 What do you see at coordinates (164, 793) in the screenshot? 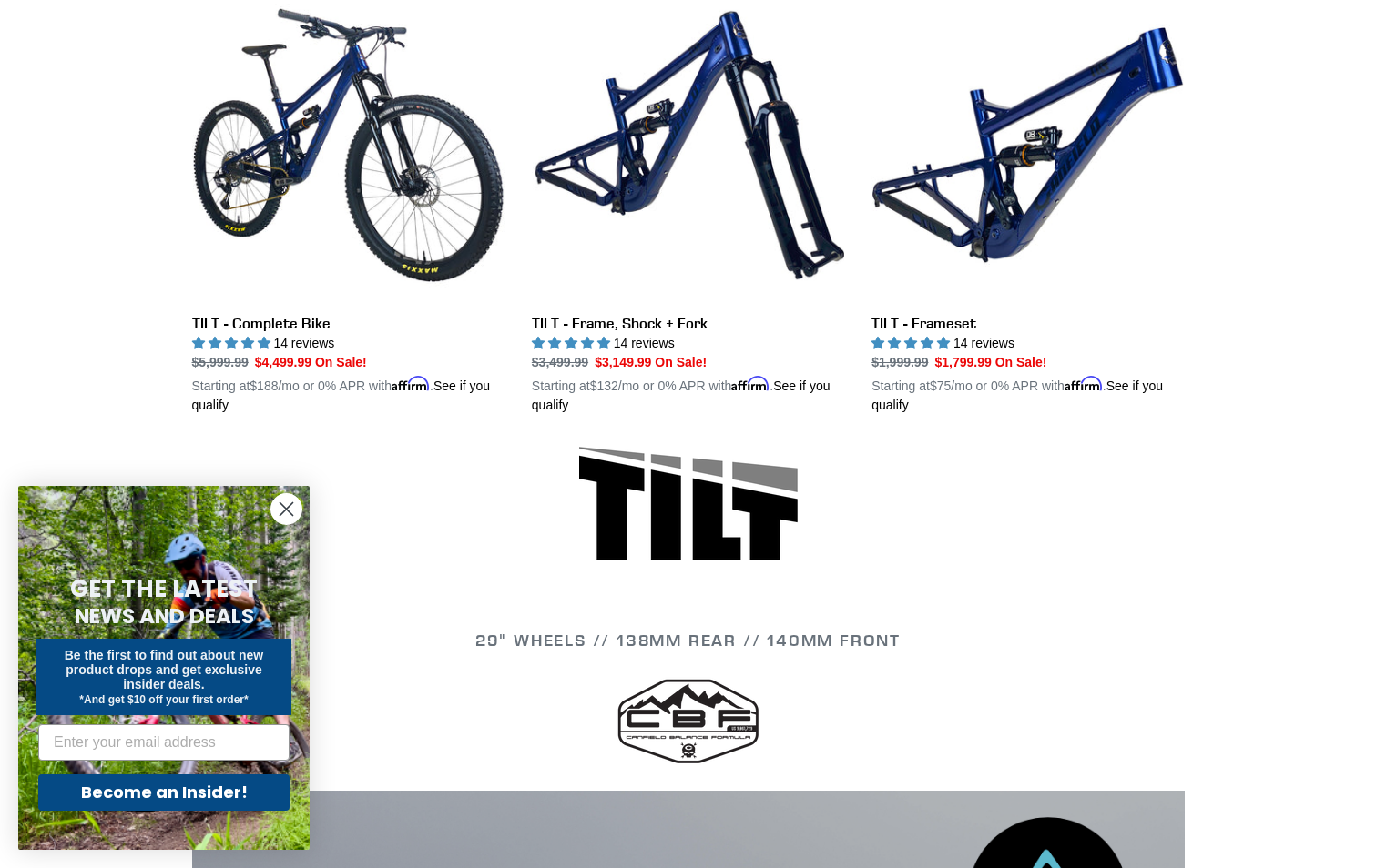
I see `button: Become an Insider!` at bounding box center [164, 793].